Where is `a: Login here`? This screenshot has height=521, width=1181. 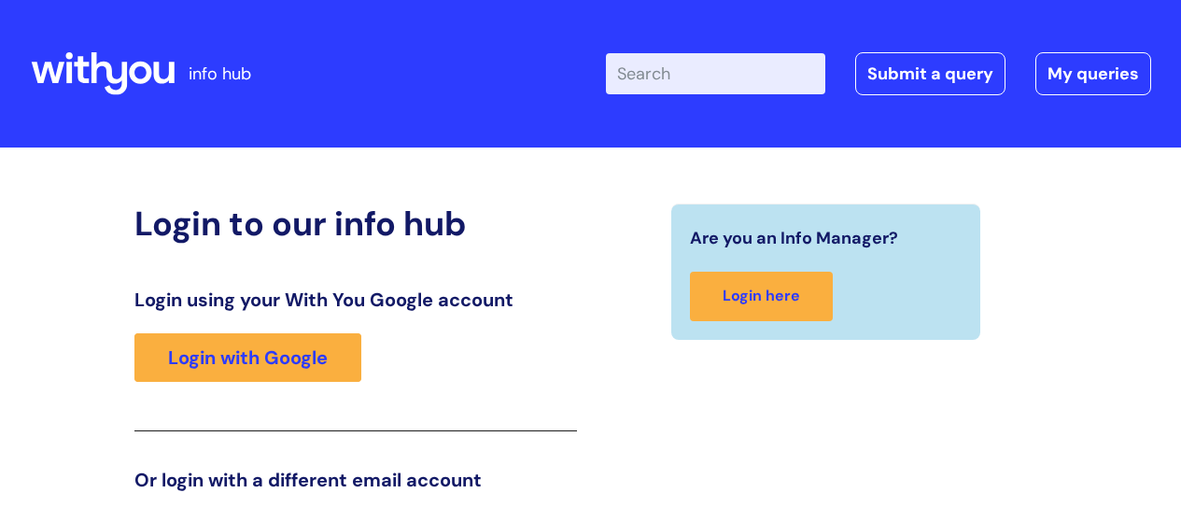 a: Login here is located at coordinates (761, 296).